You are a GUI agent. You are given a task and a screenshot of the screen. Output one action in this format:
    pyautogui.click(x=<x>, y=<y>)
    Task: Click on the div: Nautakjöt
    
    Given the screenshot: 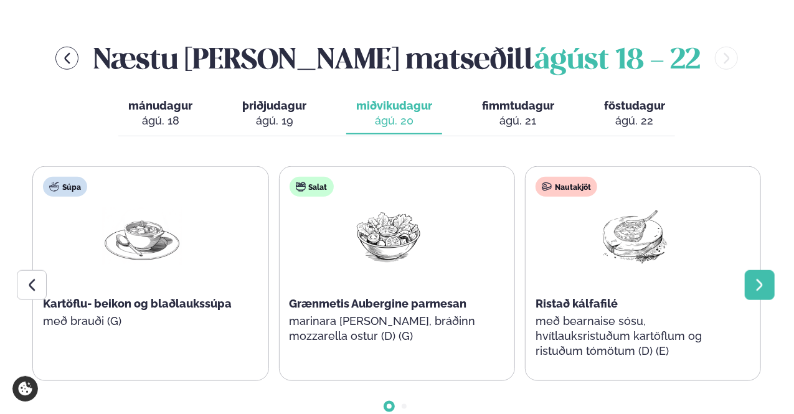 What is the action you would take?
    pyautogui.click(x=566, y=187)
    